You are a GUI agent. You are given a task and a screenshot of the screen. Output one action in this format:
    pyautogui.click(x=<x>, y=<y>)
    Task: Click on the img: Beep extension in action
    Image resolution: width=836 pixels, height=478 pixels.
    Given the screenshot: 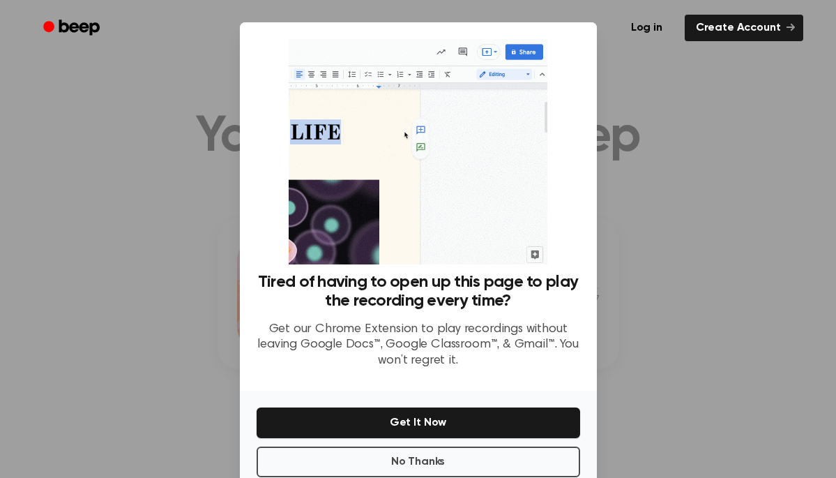 What is the action you would take?
    pyautogui.click(x=418, y=151)
    